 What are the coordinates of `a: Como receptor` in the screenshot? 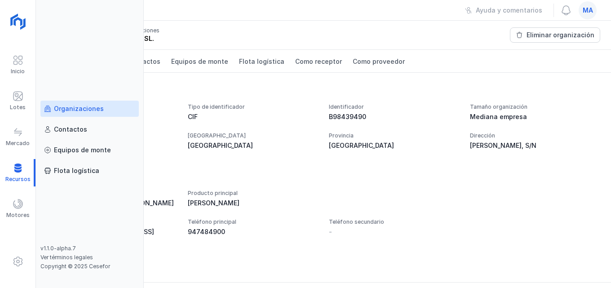 It's located at (319, 61).